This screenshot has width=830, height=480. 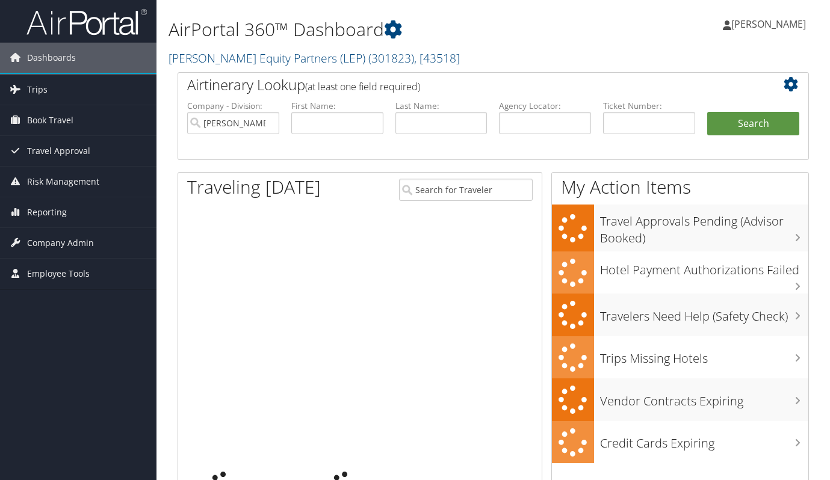 I want to click on span: ( 301823 ), so click(x=391, y=58).